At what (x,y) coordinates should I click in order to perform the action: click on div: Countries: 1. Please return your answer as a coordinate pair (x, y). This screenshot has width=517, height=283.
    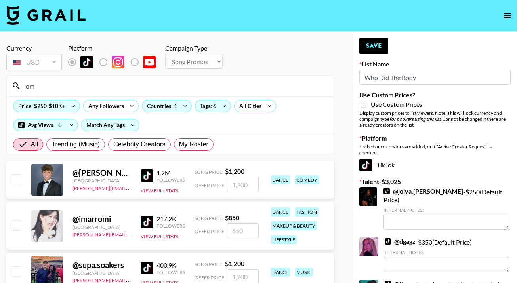
    Looking at the image, I should click on (167, 106).